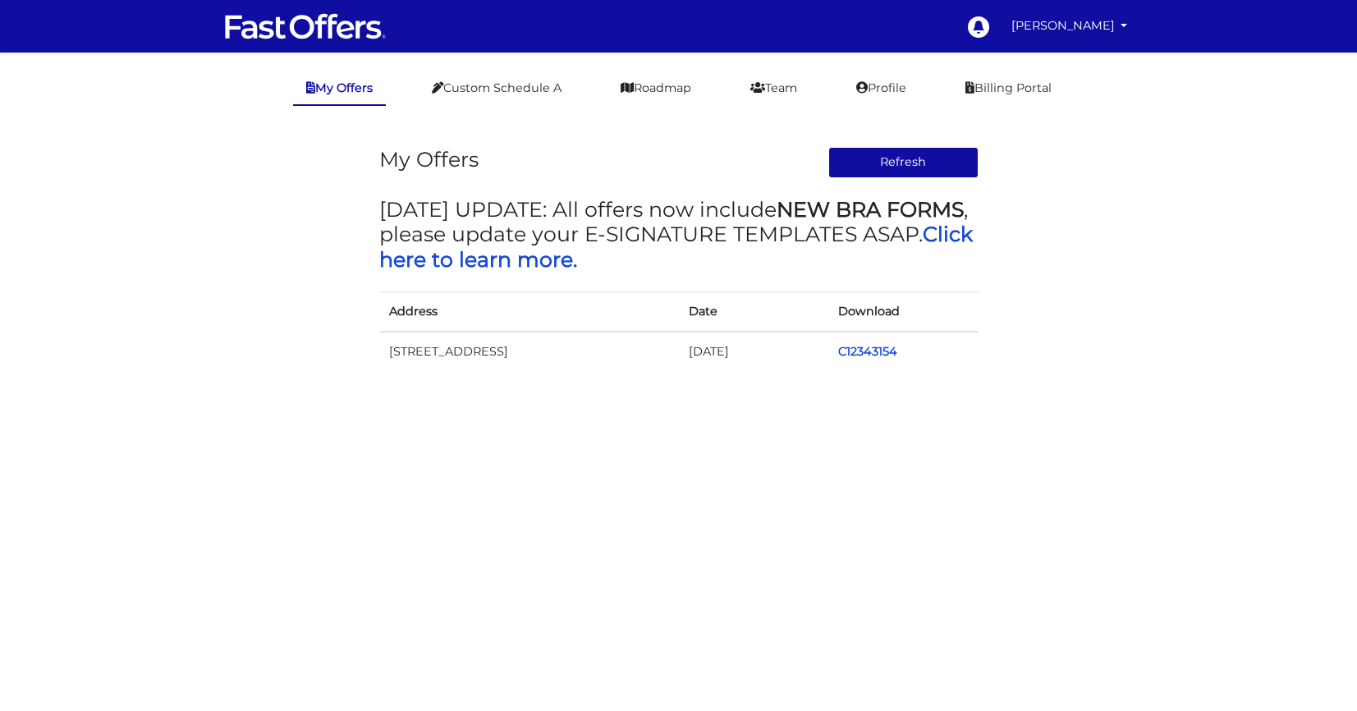 This screenshot has height=711, width=1357. I want to click on a: Team, so click(773, 88).